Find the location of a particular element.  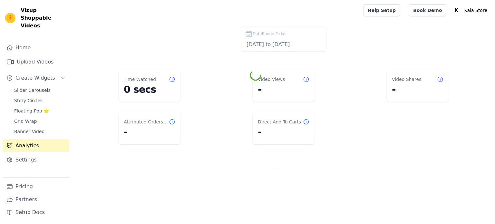

a: Home is located at coordinates (36, 48).